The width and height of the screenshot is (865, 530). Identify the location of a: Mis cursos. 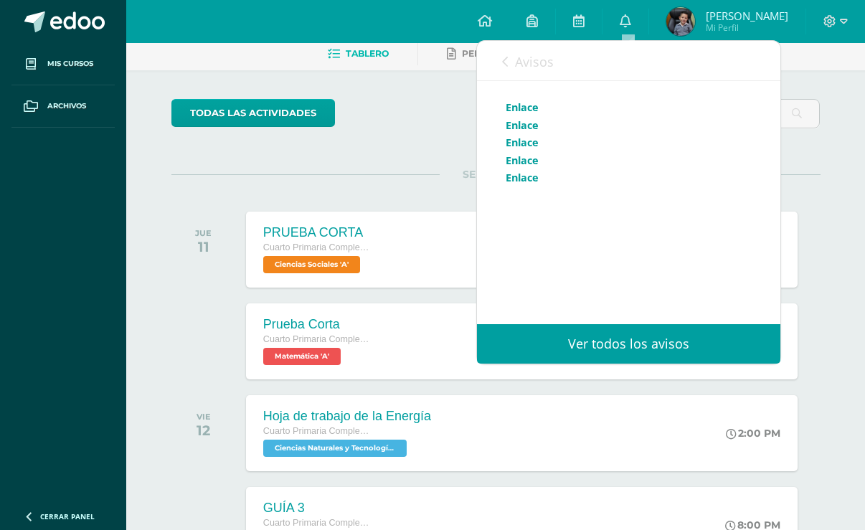
(63, 64).